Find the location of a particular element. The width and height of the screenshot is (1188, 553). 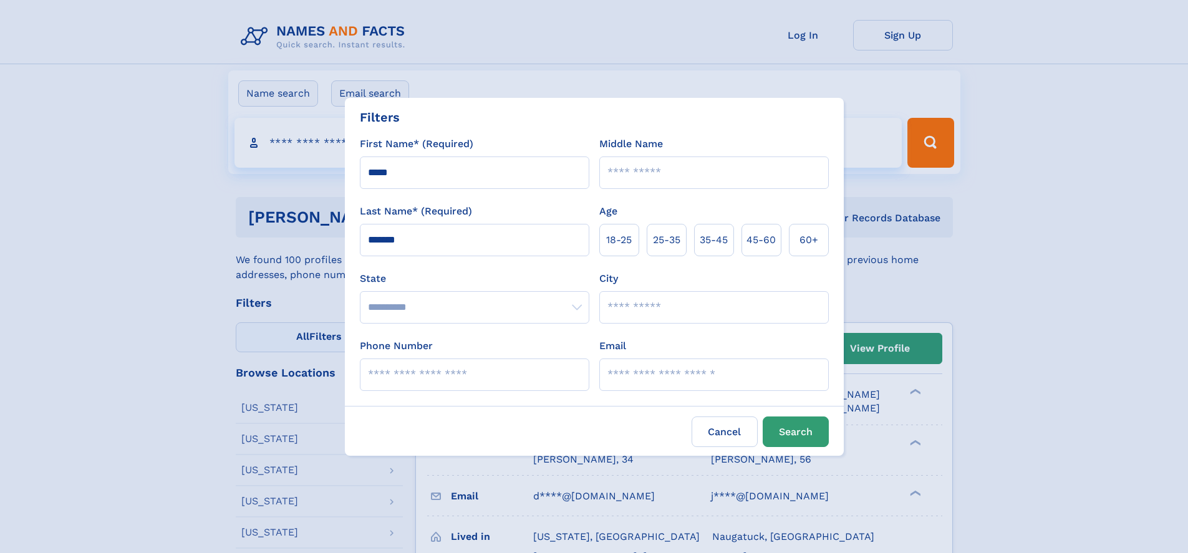

label: State is located at coordinates (474, 279).